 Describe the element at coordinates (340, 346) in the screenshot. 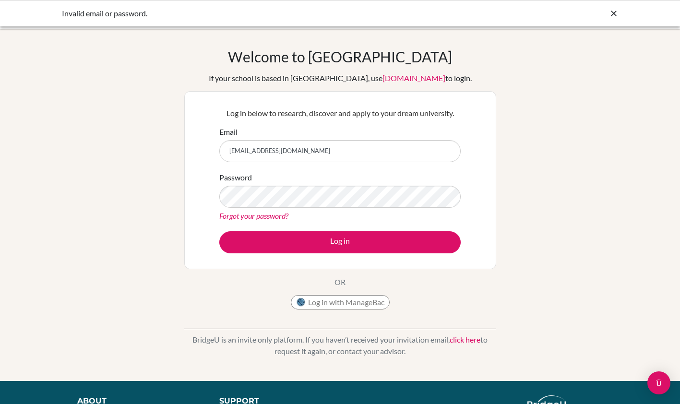

I see `p: BridgeU is an invite only platform. If you haven’t received your invitation email, to request it ...` at that location.